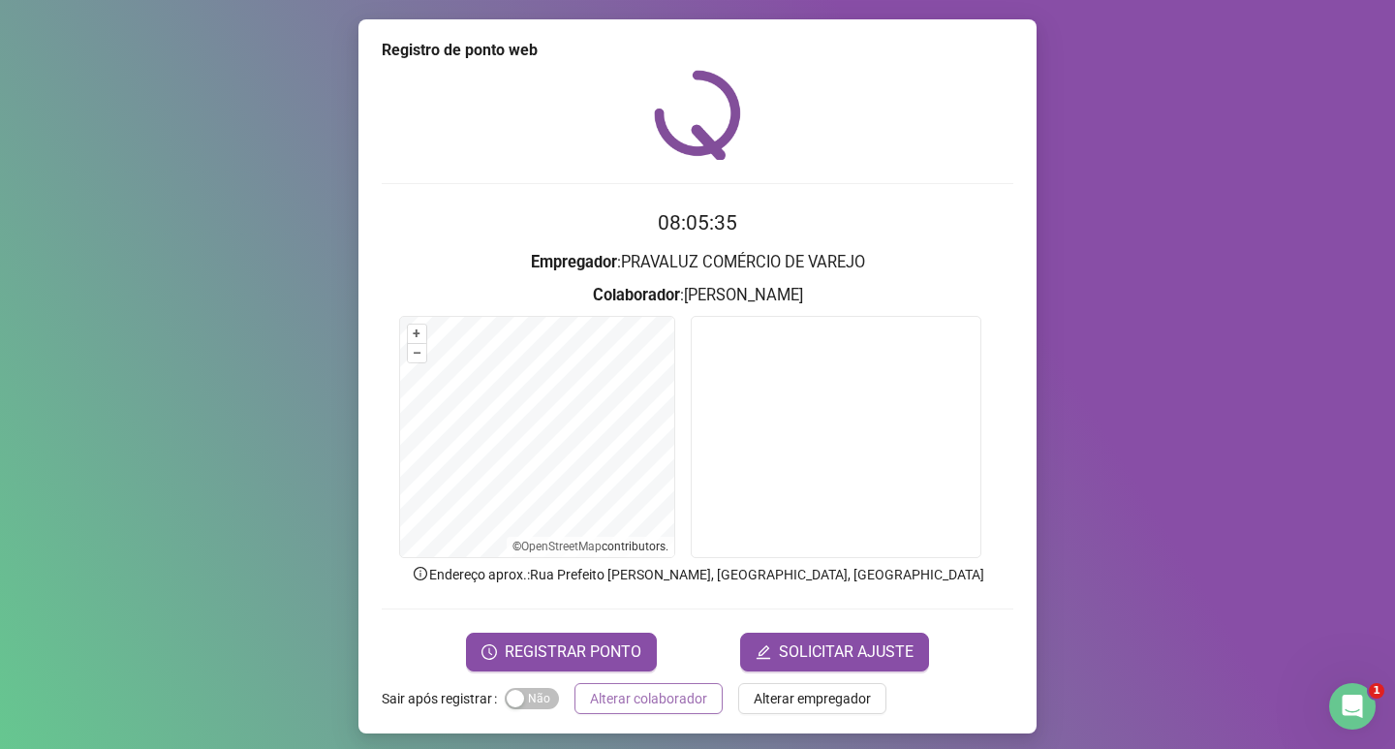 Image resolution: width=1395 pixels, height=749 pixels. I want to click on span: SOLICITAR AJUSTE, so click(845, 652).